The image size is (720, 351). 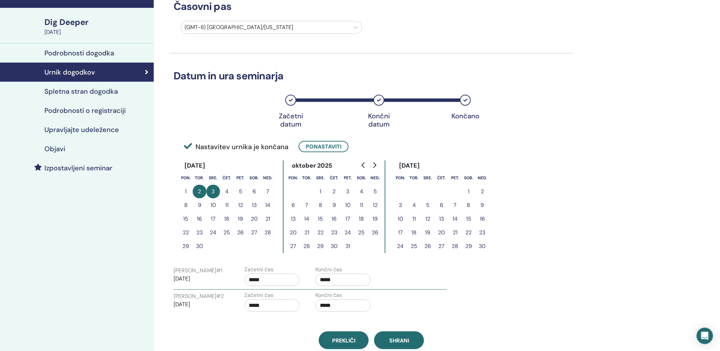 What do you see at coordinates (85, 110) in the screenshot?
I see `h4: Podrobnosti o registraciji` at bounding box center [85, 110].